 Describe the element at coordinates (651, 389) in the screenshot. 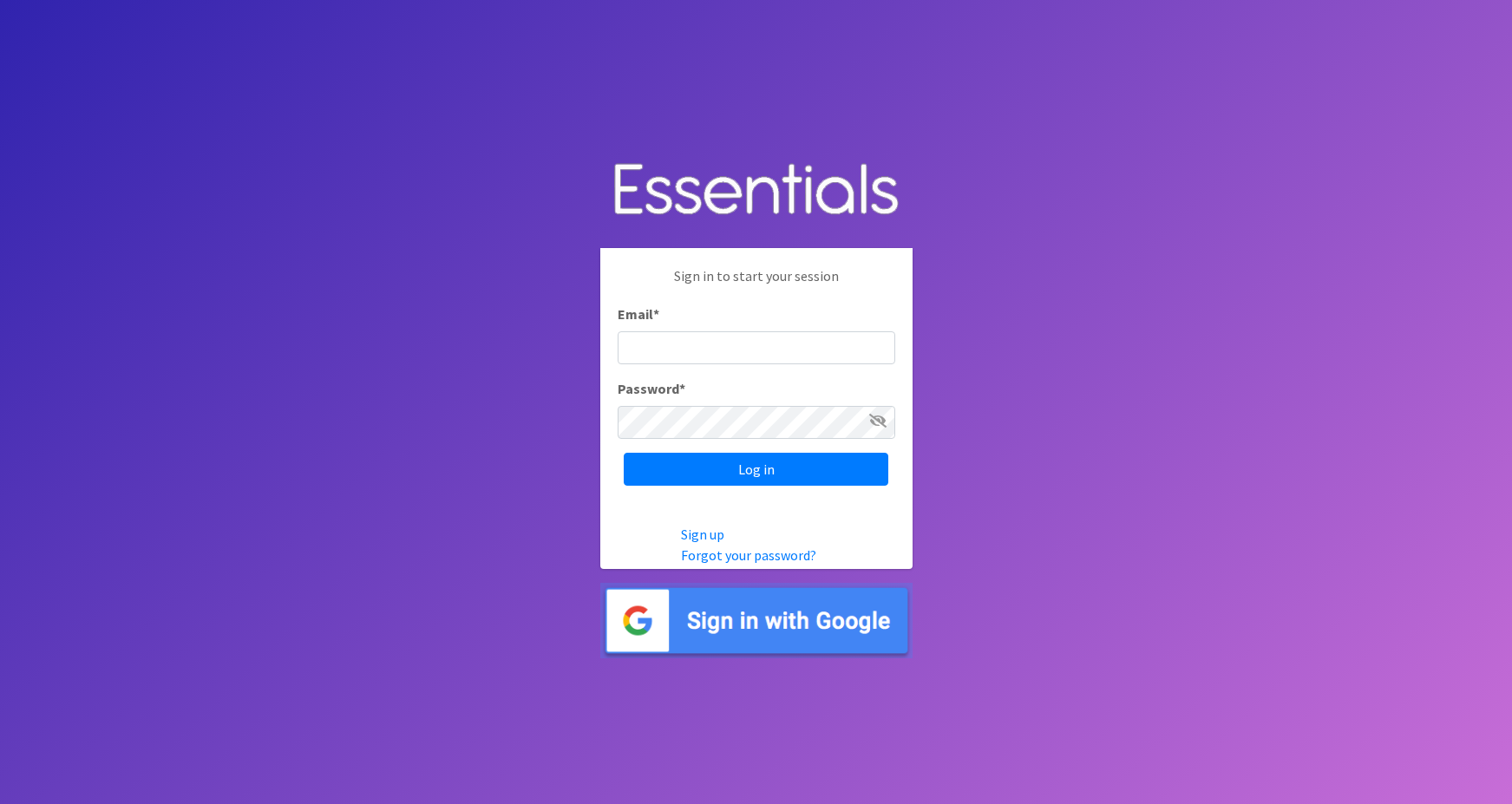

I see `label: Password` at that location.